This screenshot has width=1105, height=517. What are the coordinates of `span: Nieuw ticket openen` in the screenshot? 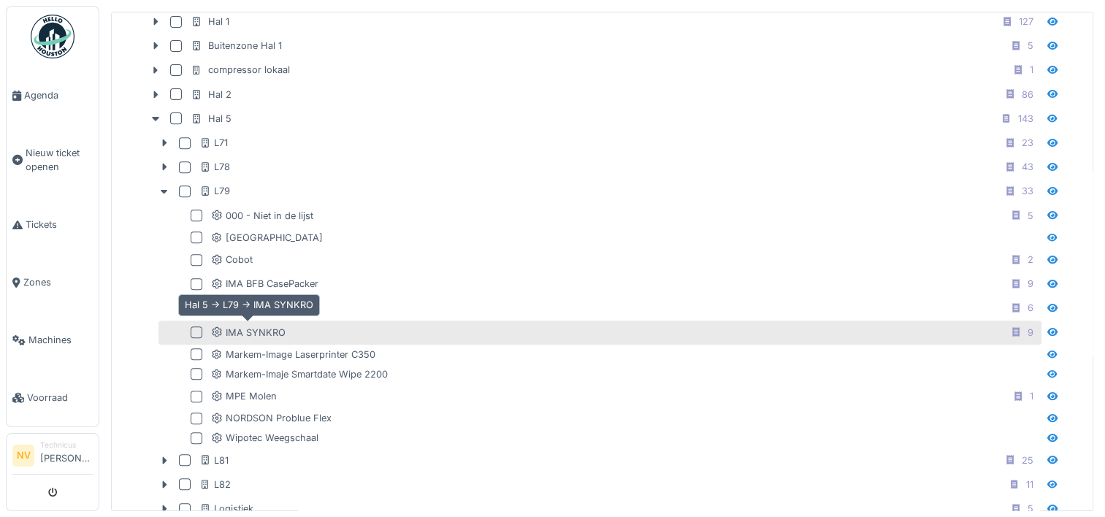 It's located at (59, 160).